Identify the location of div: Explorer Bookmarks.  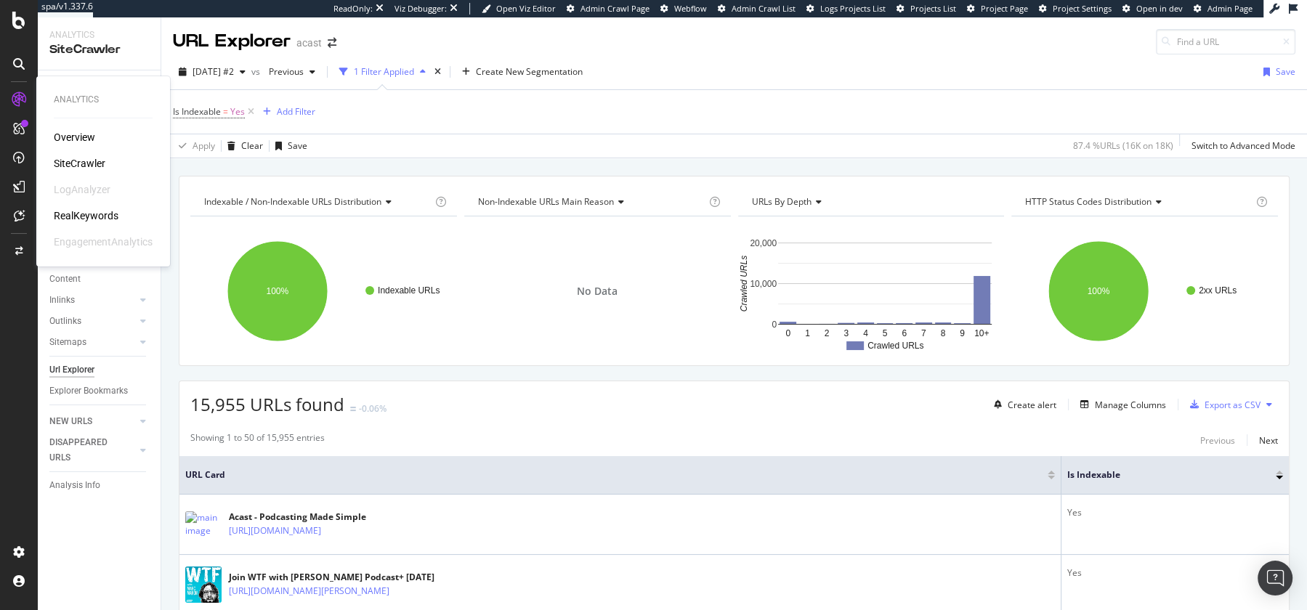
(89, 391).